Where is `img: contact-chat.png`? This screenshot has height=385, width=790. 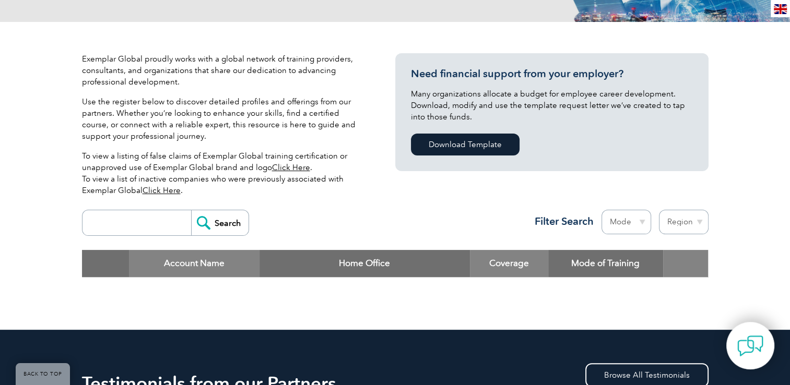 img: contact-chat.png is located at coordinates (750, 346).